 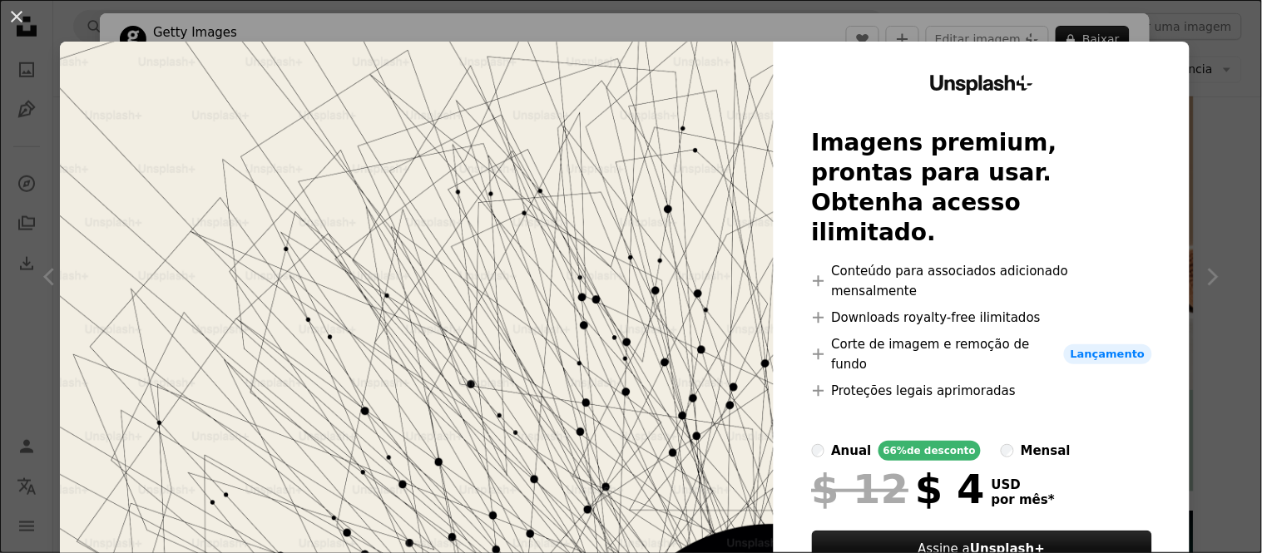 What do you see at coordinates (899, 489) in the screenshot?
I see `div: $ 4` at bounding box center [899, 489].